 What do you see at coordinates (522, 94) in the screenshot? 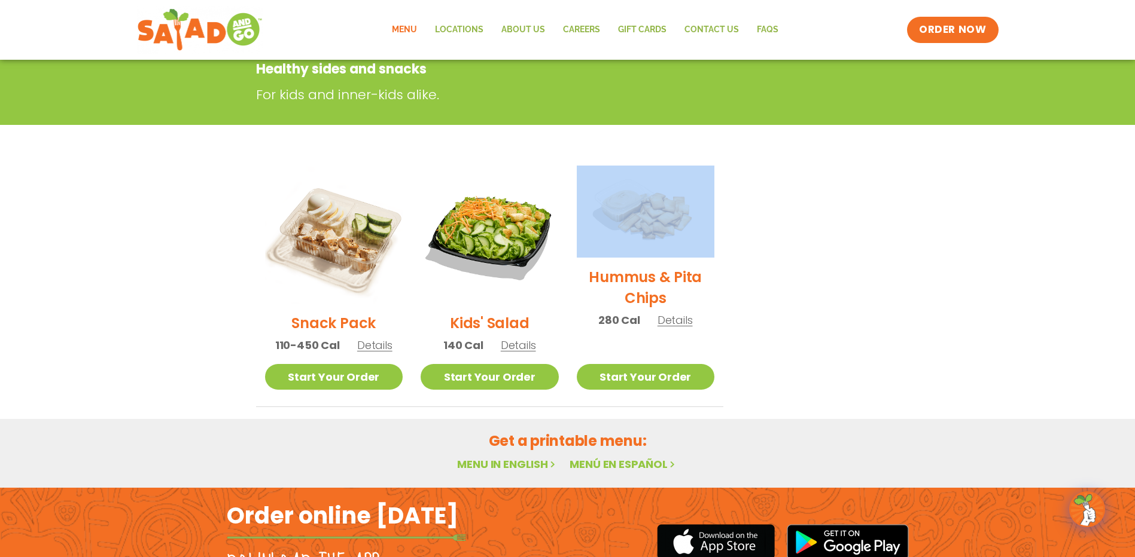
I see `p: For kids and inner-kids alike.` at bounding box center [522, 94].